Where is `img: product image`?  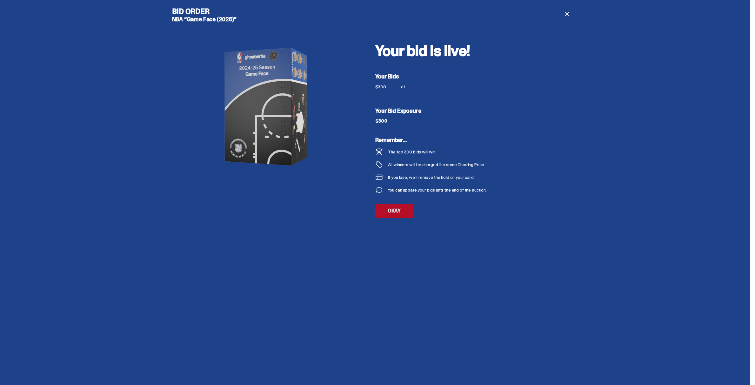
img: product image is located at coordinates (267, 107).